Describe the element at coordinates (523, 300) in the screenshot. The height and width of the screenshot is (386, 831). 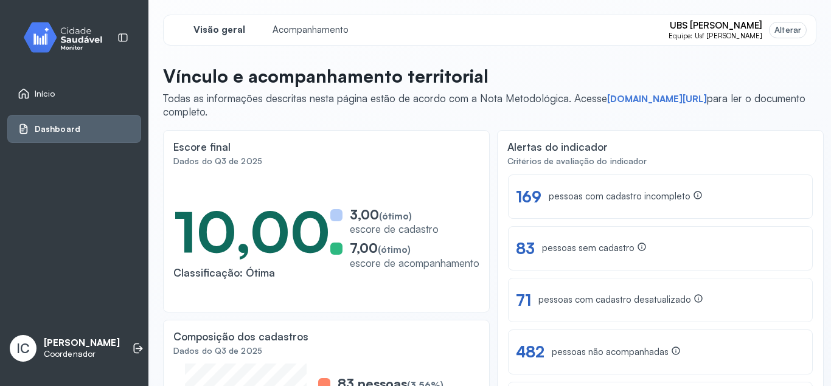
I see `div: 71` at that location.